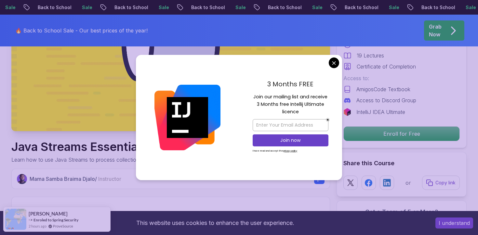 The width and height of the screenshot is (478, 235). Describe the element at coordinates (109, 179) in the screenshot. I see `span: Instructor` at that location.